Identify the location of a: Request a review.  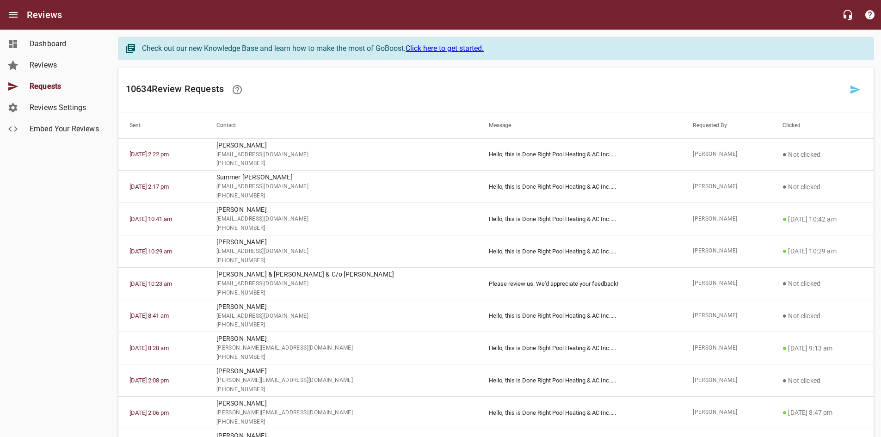
(855, 90).